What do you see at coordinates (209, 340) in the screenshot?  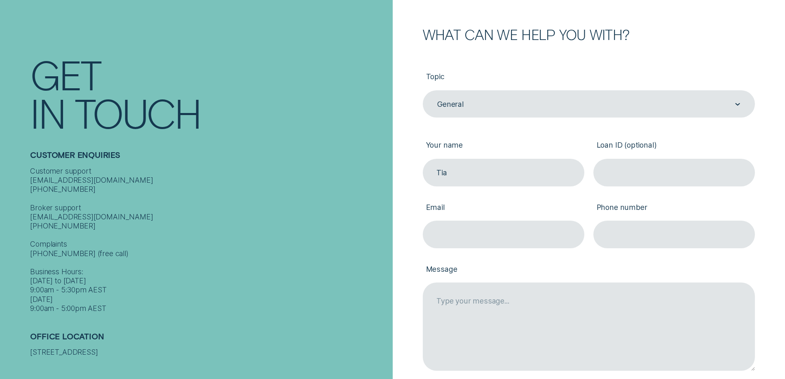 I see `h2: Office Location` at bounding box center [209, 340].